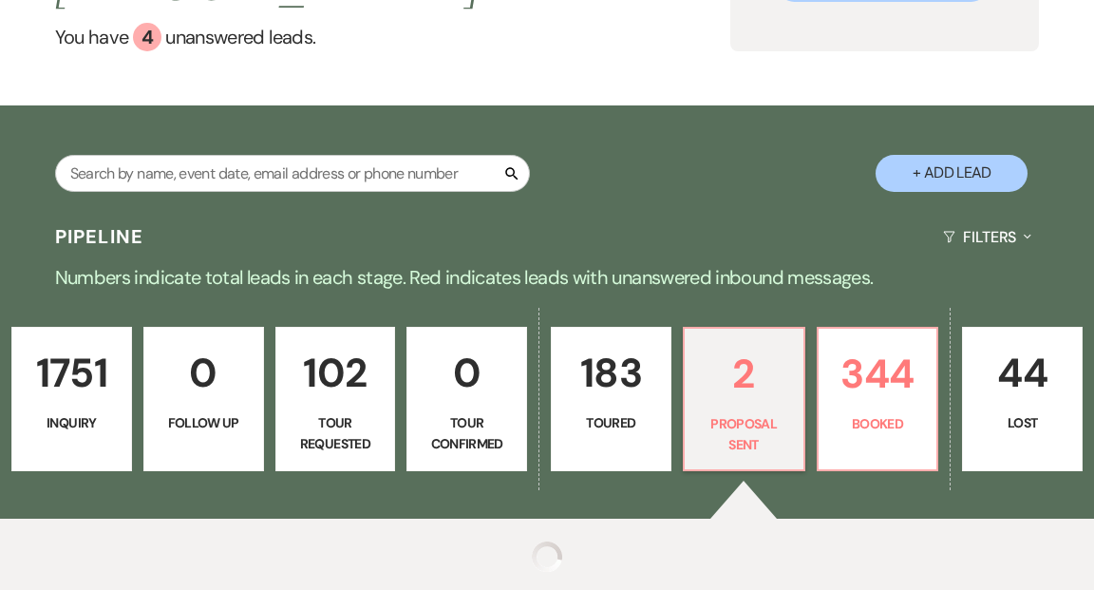 The height and width of the screenshot is (590, 1094). I want to click on p: 2, so click(743, 373).